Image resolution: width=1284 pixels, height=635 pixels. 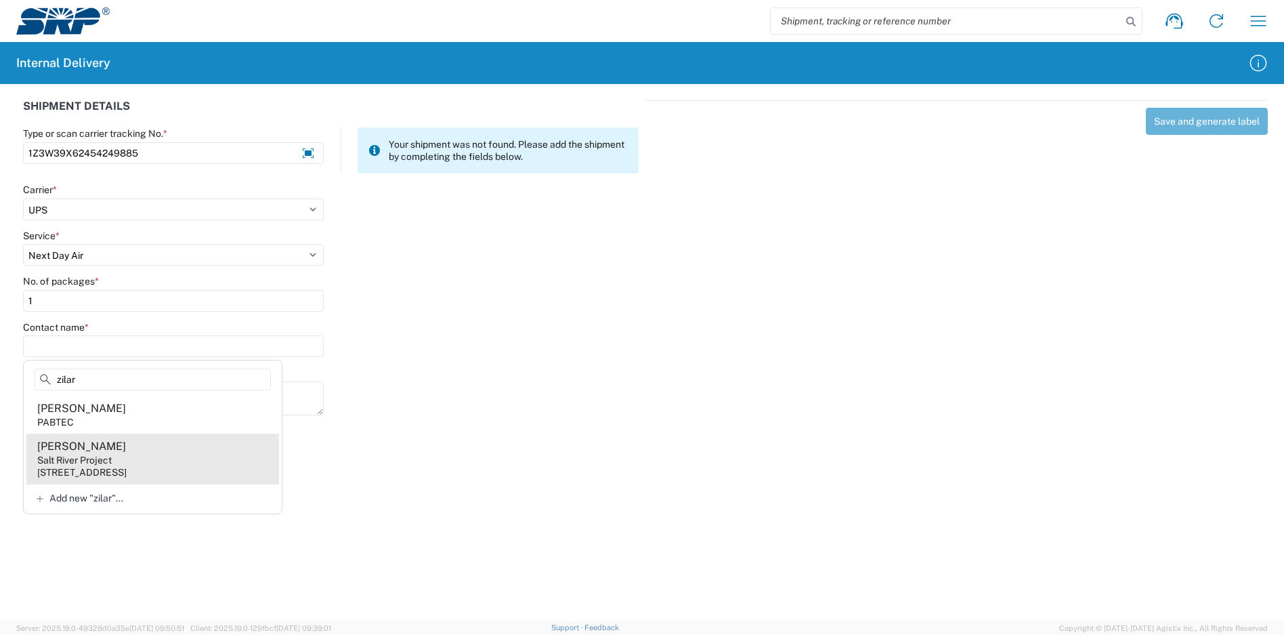 I want to click on input: Shipment, tracking or reference number, so click(x=946, y=21).